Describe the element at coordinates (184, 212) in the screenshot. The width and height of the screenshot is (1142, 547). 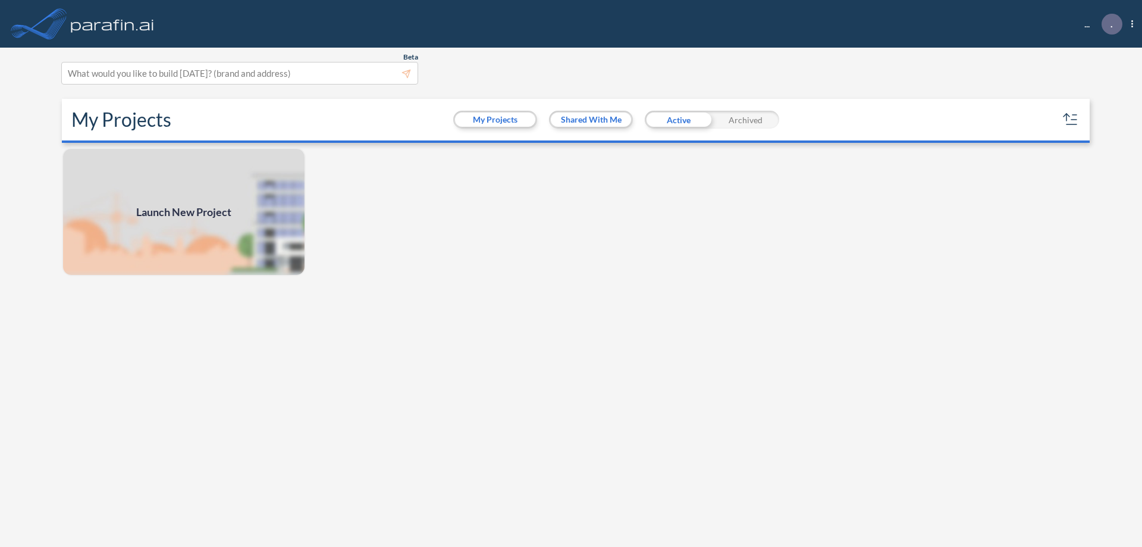
I see `img: add` at that location.